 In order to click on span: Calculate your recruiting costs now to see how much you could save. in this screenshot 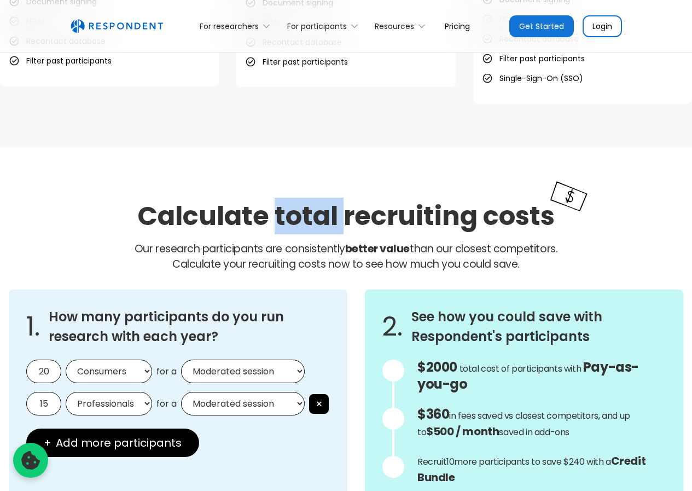, I will do `click(346, 264)`.